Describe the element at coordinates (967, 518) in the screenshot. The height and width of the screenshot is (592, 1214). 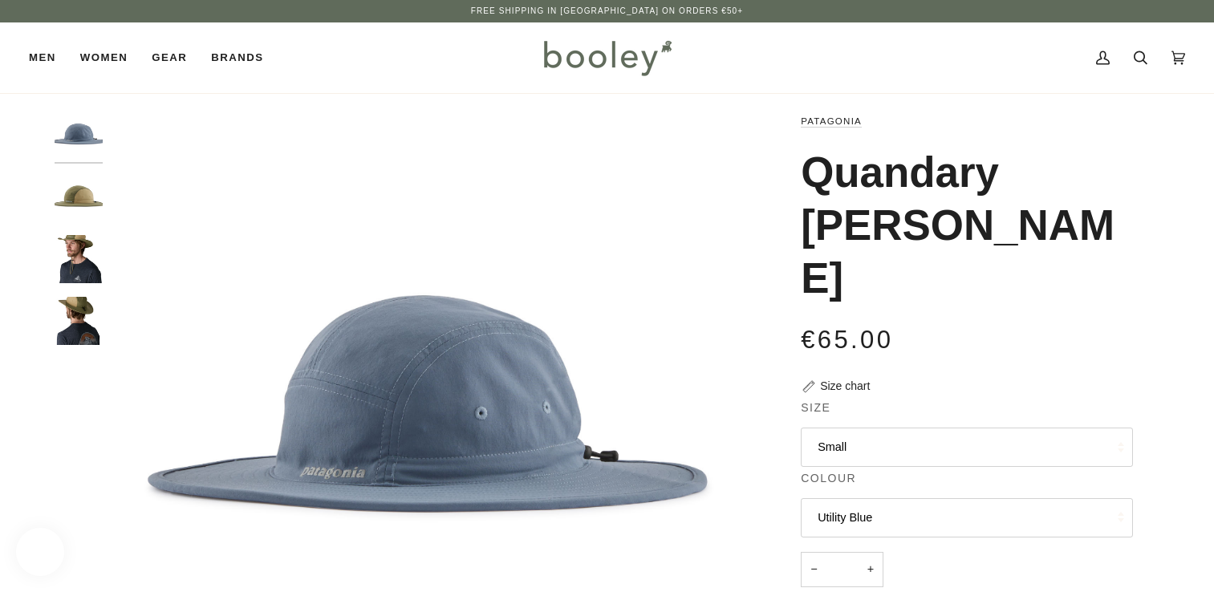
I see `button: Utility Blue` at that location.